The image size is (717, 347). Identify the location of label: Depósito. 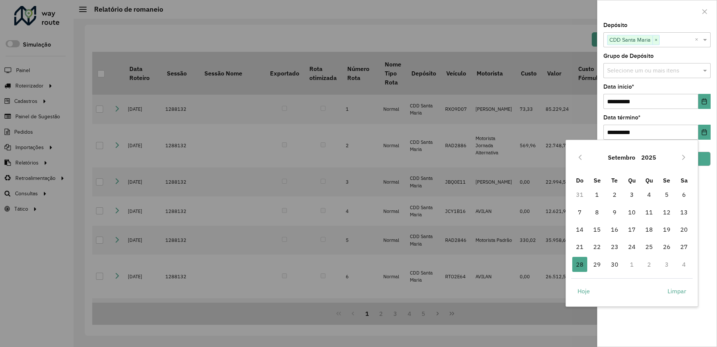
(616, 25).